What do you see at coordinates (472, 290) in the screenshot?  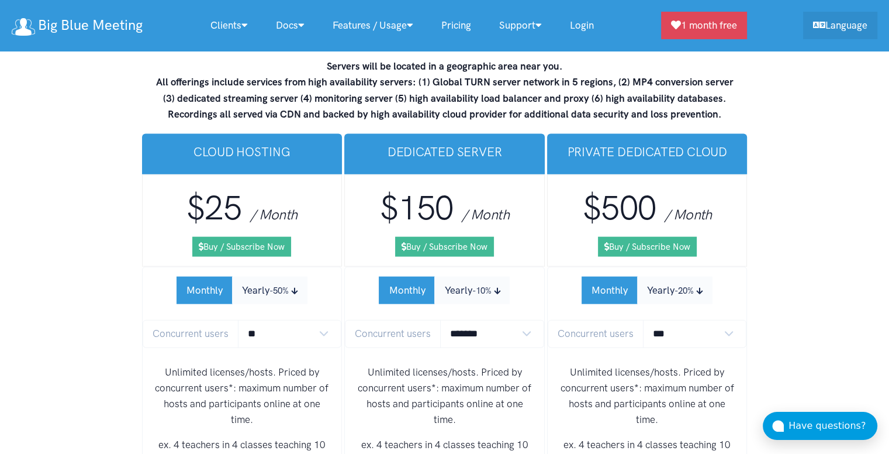 I see `button: Yearly-10%` at bounding box center [472, 290].